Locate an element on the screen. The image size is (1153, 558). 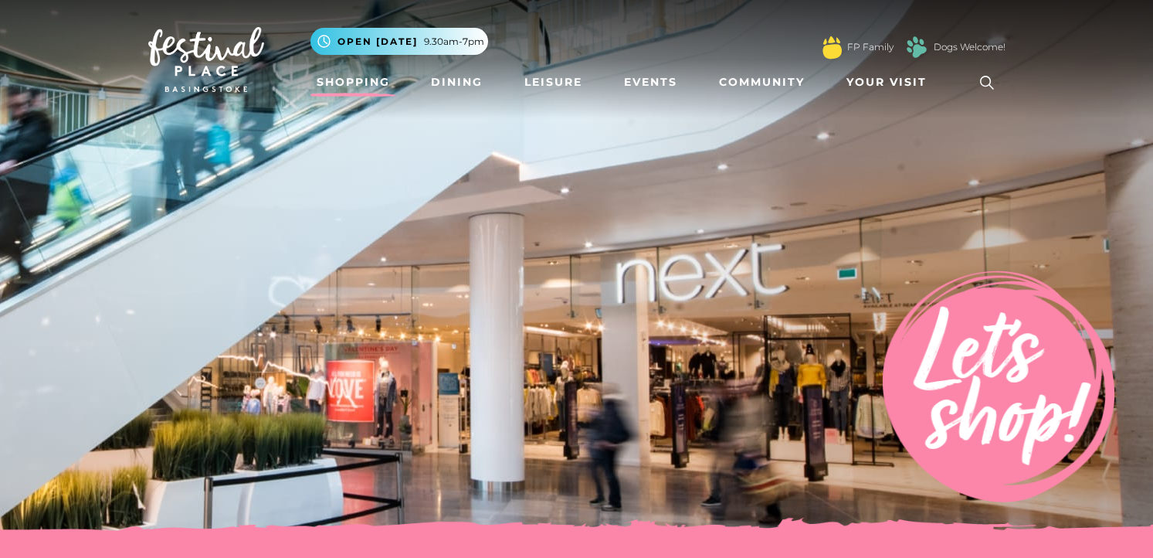
a: Dogs Welcome! is located at coordinates (969, 47).